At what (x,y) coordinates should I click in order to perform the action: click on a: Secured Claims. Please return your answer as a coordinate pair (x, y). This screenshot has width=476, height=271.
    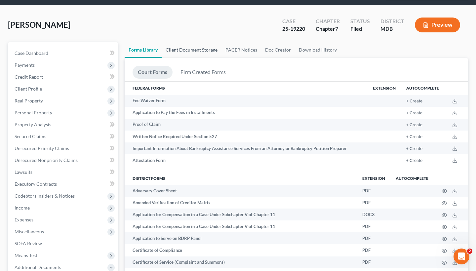
    Looking at the image, I should click on (63, 136).